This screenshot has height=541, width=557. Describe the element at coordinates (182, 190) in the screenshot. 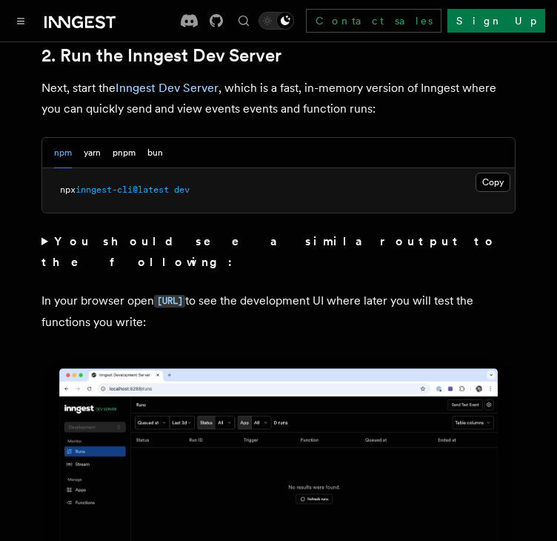

I see `span: dev` at that location.